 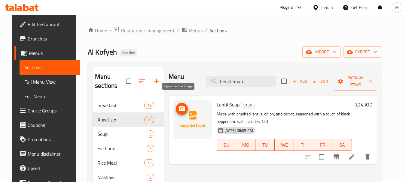 What do you see at coordinates (47, 24) in the screenshot?
I see `a: Edit Restaurant` at bounding box center [47, 24].